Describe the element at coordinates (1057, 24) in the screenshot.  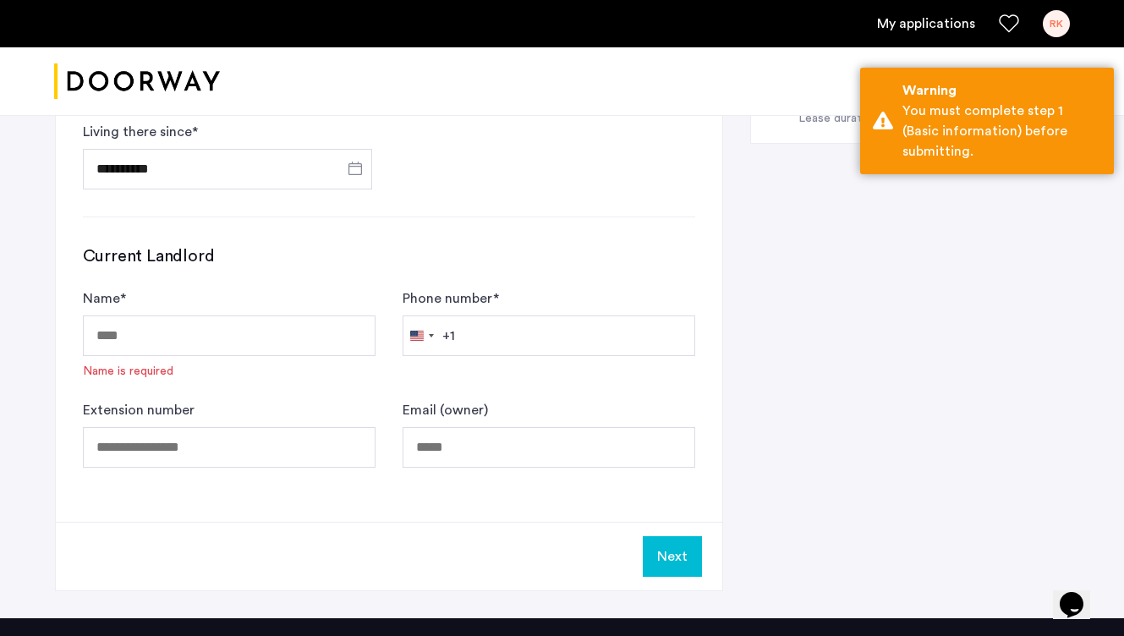
I see `div: RK` at that location.